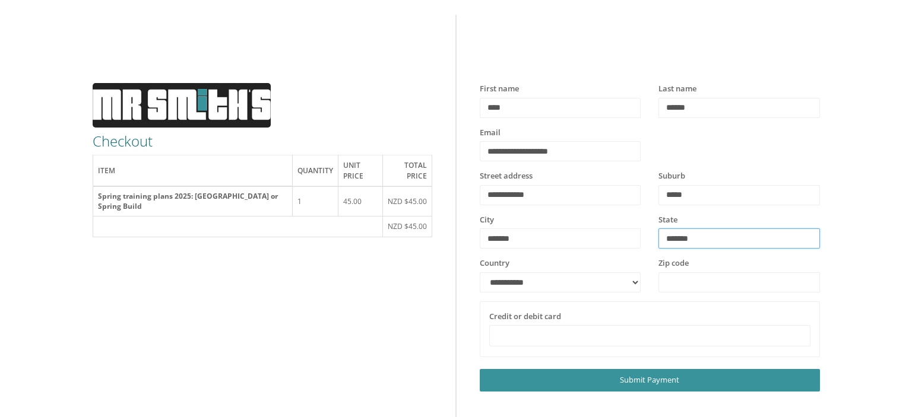 This screenshot has width=912, height=417. I want to click on a: Submit Payment, so click(649, 380).